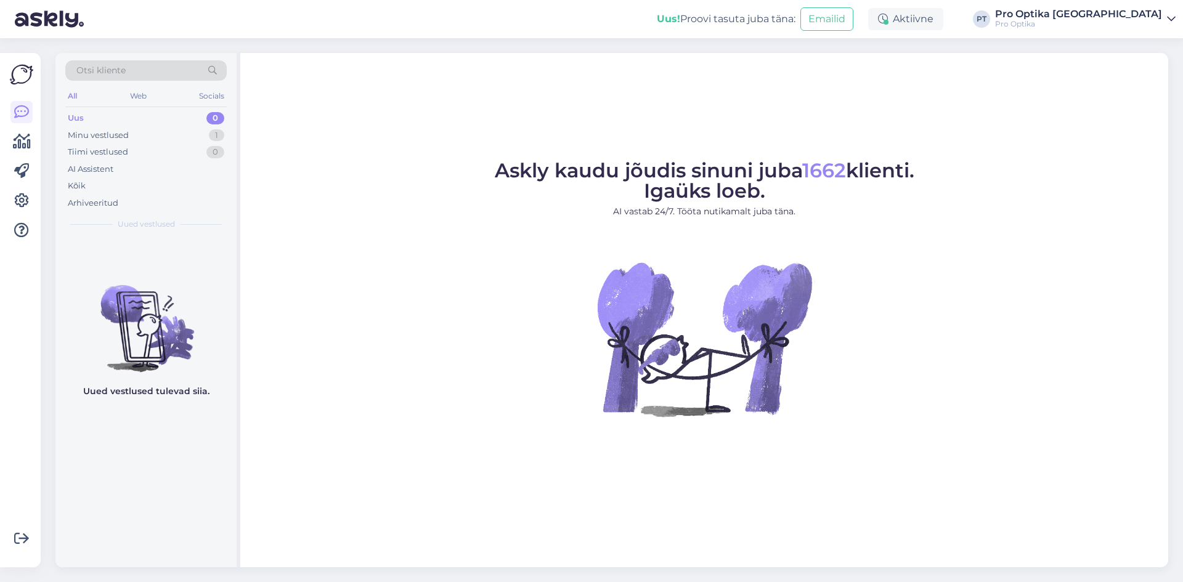  I want to click on div: Socials, so click(211, 96).